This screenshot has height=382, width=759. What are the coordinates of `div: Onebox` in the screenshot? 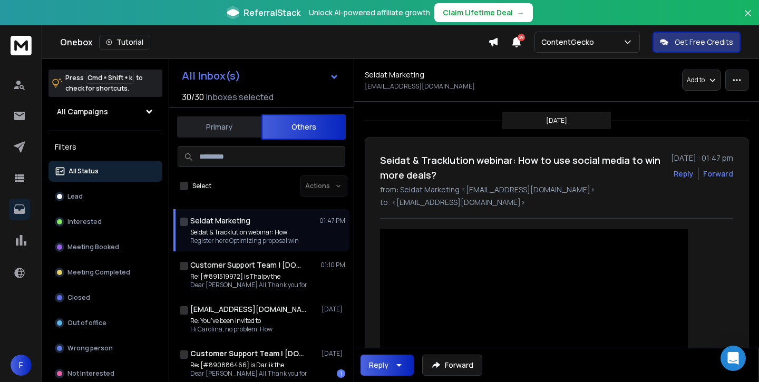 It's located at (274, 42).